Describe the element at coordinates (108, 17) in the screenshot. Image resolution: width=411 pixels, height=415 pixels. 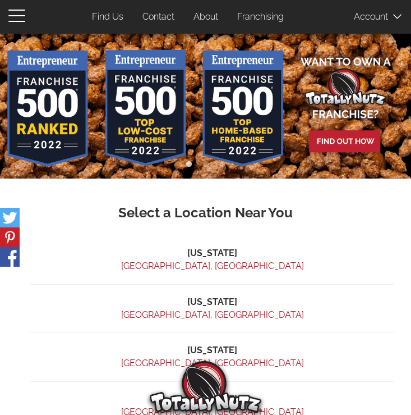
I see `a: Find Us` at that location.